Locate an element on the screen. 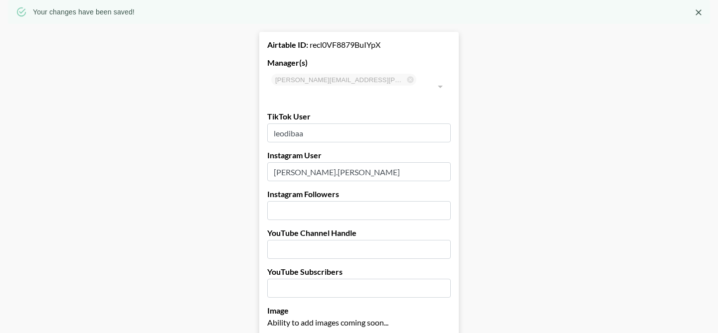  label: TikTok User is located at coordinates (359, 117).